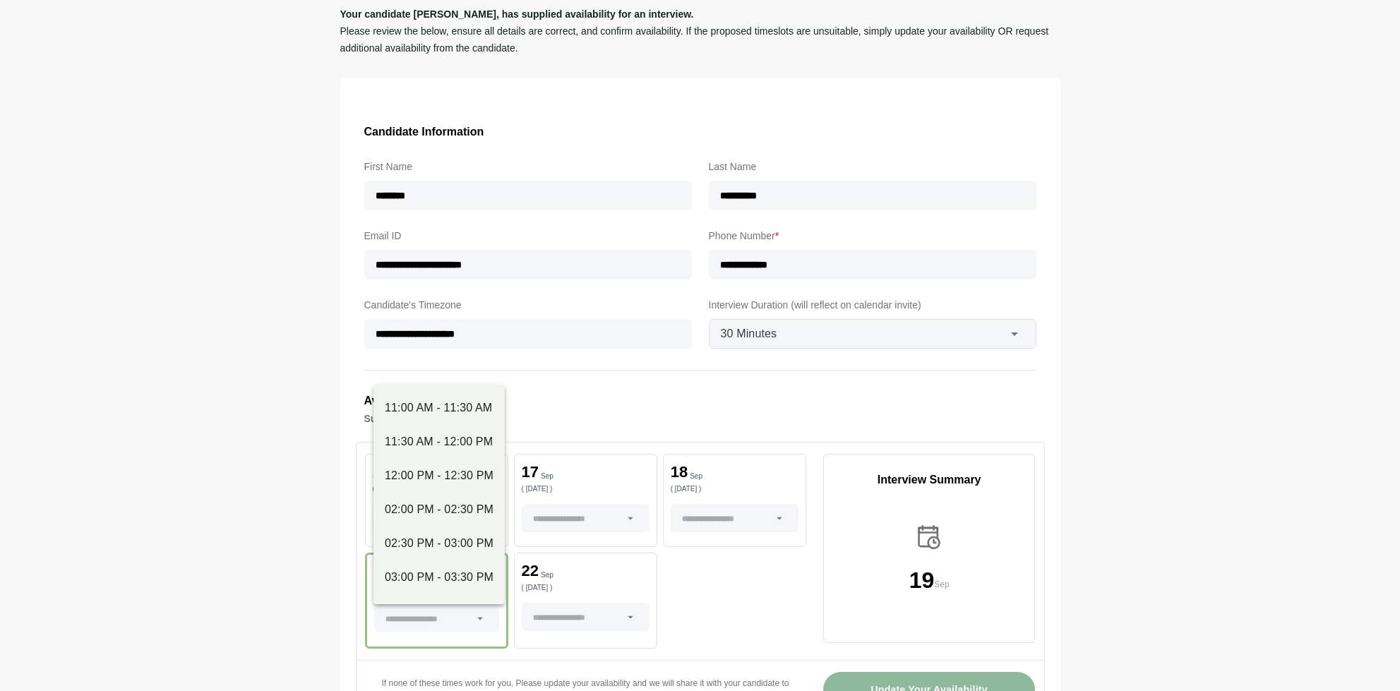 The width and height of the screenshot is (1400, 691). Describe the element at coordinates (701, 132) in the screenshot. I see `h3: Candidate Information` at that location.